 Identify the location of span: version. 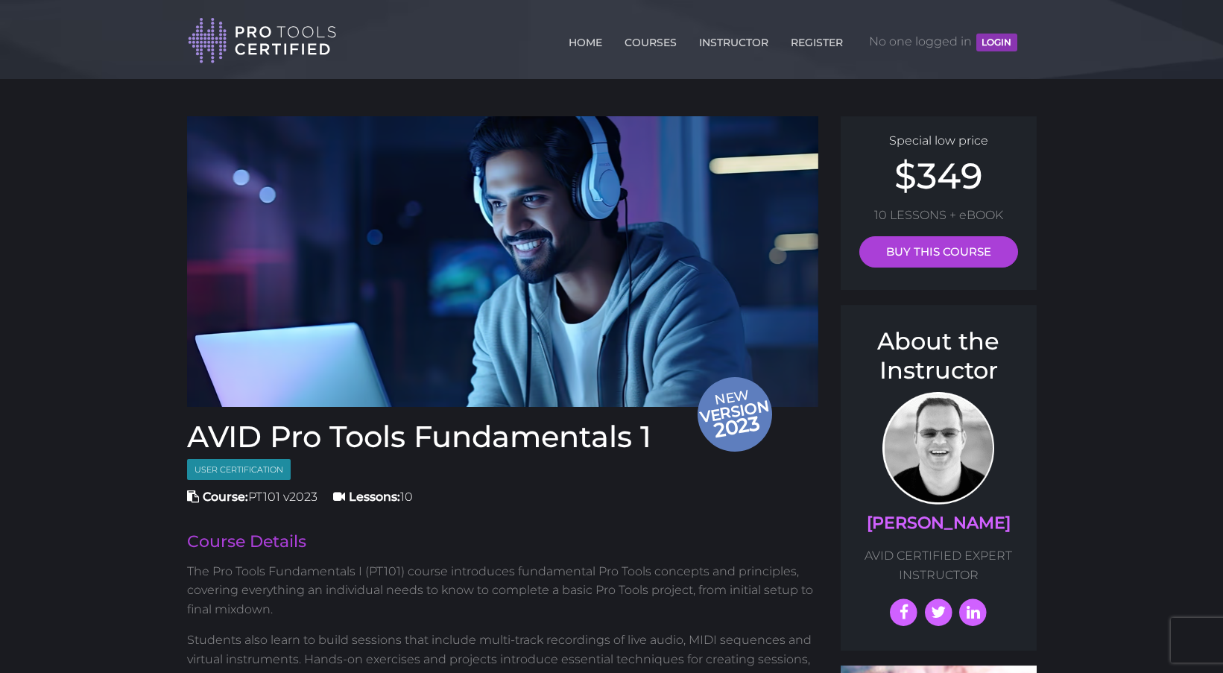
(734, 411).